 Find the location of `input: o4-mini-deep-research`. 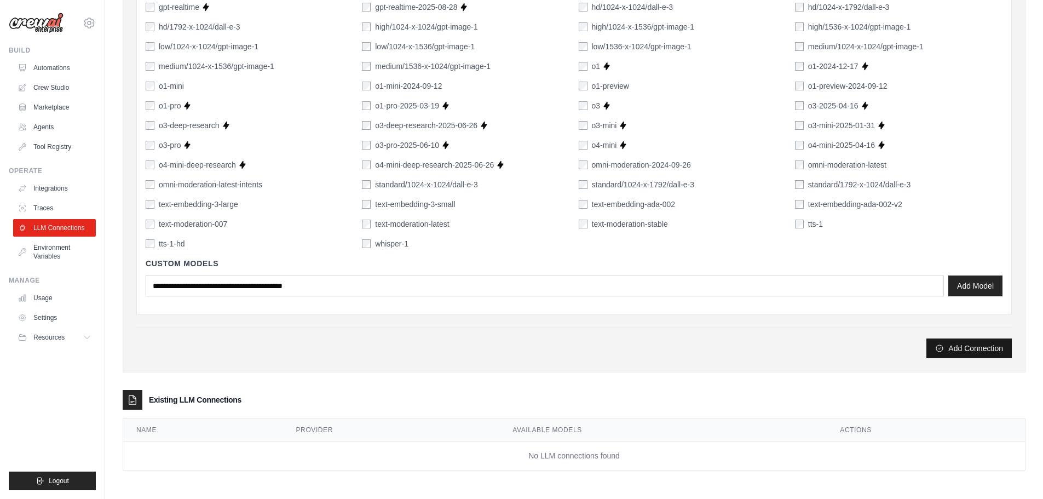

input: o4-mini-deep-research is located at coordinates (150, 165).